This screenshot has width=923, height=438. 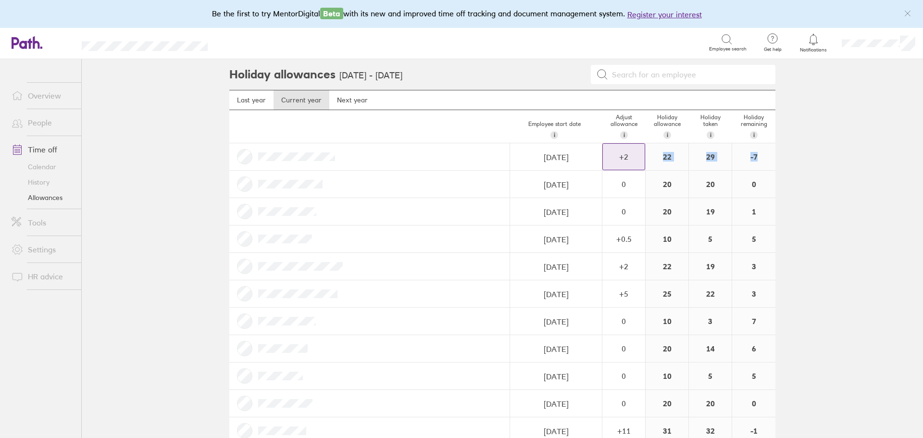 What do you see at coordinates (462, 14) in the screenshot?
I see `div: Be the first to try MentorDigital with its new and improved time off tracking and document manage...` at bounding box center [462, 14].